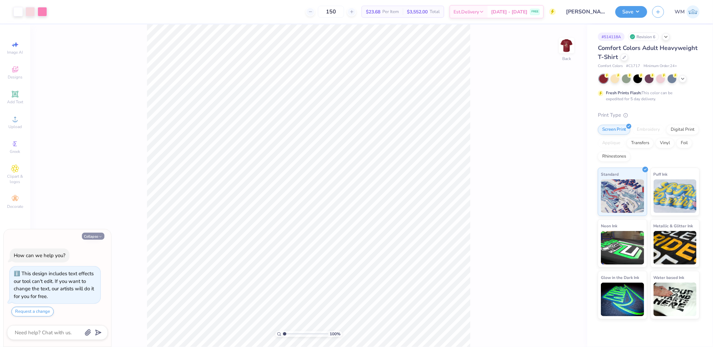  What do you see at coordinates (609, 226) in the screenshot?
I see `span: Neon Ink` at bounding box center [609, 226].